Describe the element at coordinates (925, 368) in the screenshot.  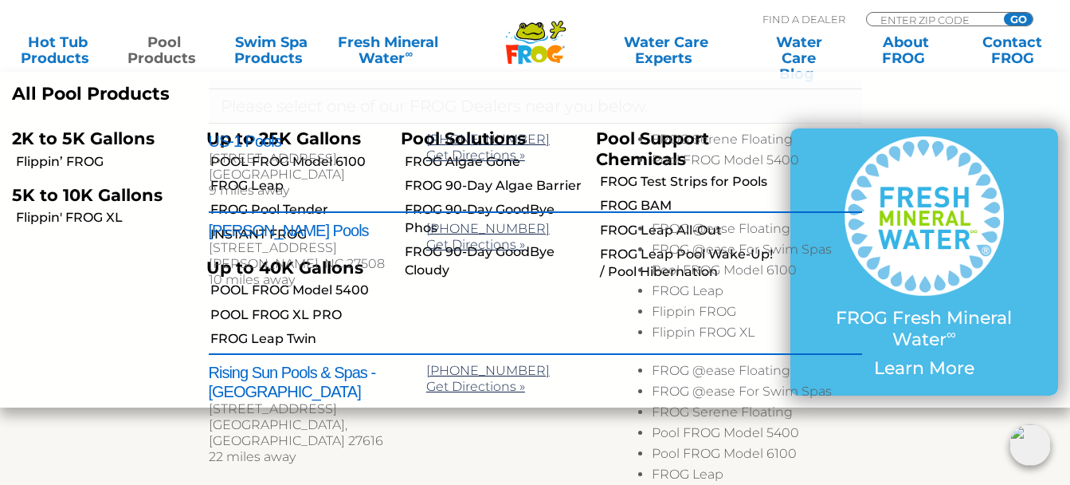
I see `p: Learn More` at that location.